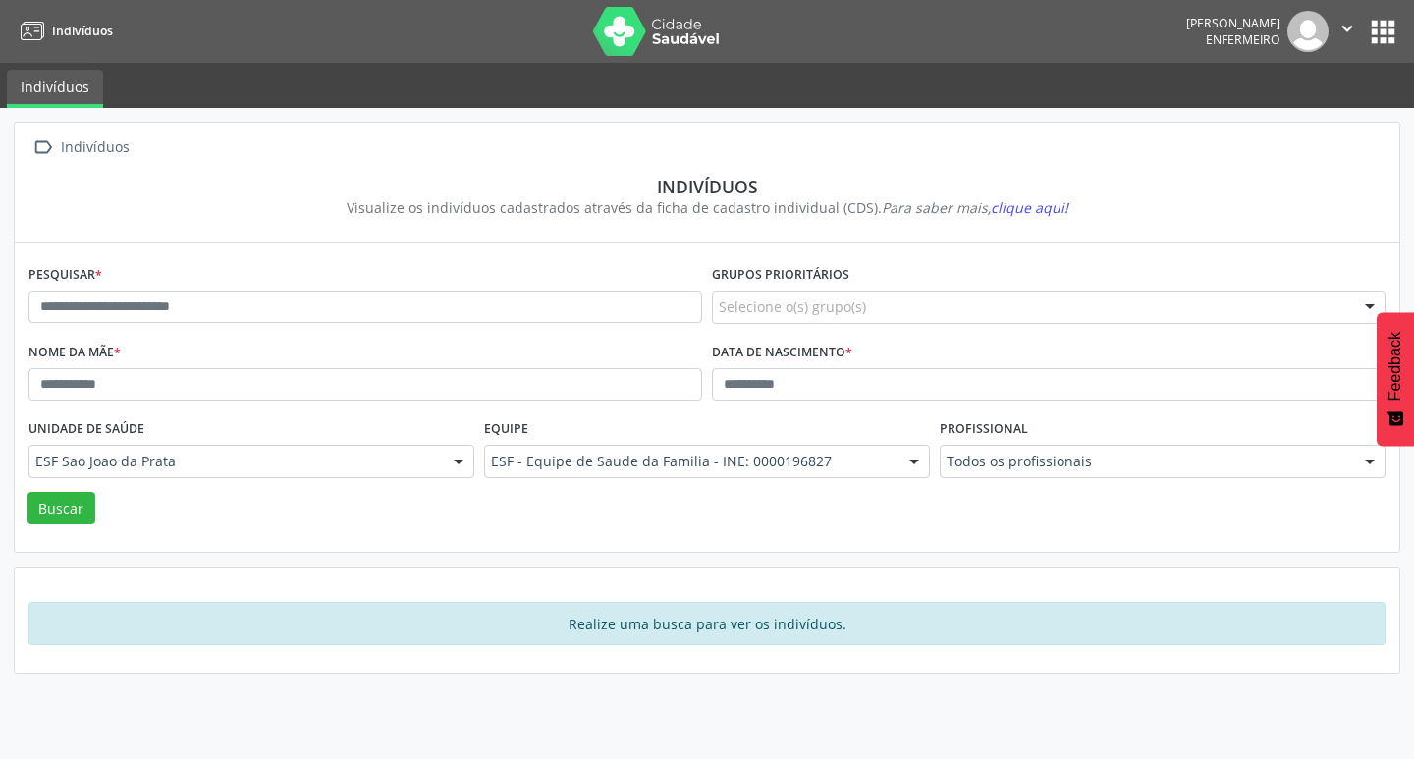 The image size is (1414, 759). What do you see at coordinates (506, 429) in the screenshot?
I see `label: Equipe` at bounding box center [506, 429].